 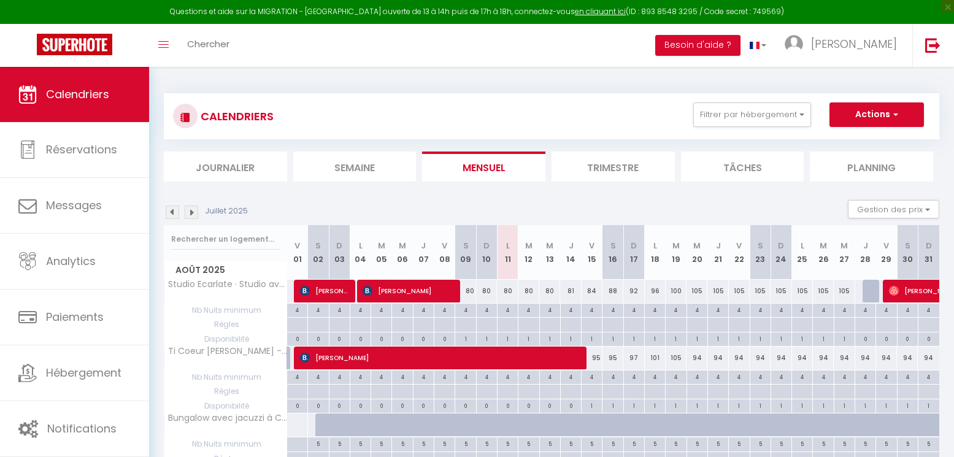 What do you see at coordinates (570, 291) in the screenshot?
I see `div: 81` at bounding box center [570, 291].